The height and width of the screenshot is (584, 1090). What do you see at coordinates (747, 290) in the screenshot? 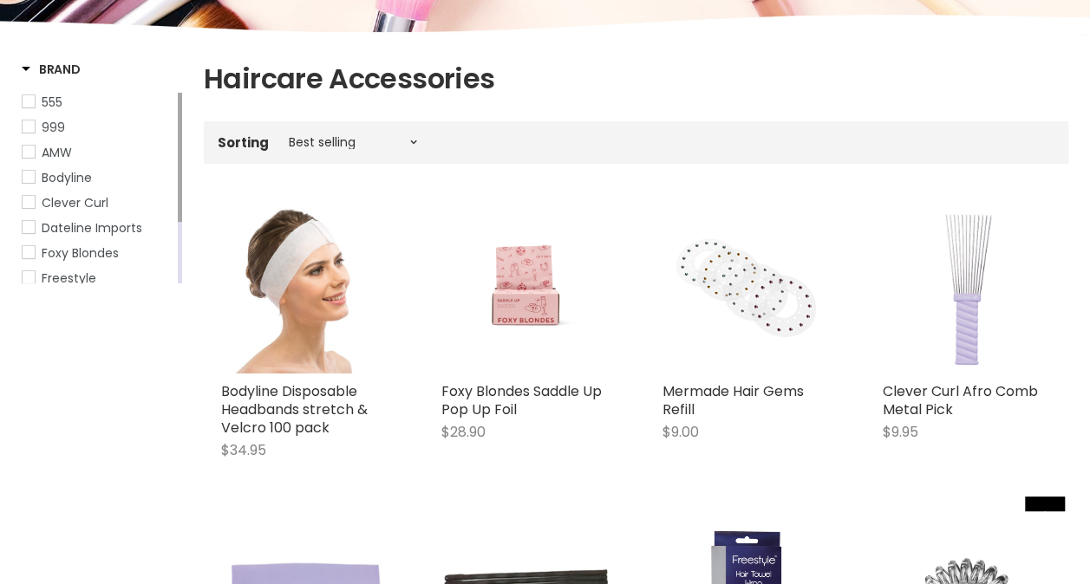
I see `img: Mermade Hair Gems Refill` at bounding box center [747, 290].